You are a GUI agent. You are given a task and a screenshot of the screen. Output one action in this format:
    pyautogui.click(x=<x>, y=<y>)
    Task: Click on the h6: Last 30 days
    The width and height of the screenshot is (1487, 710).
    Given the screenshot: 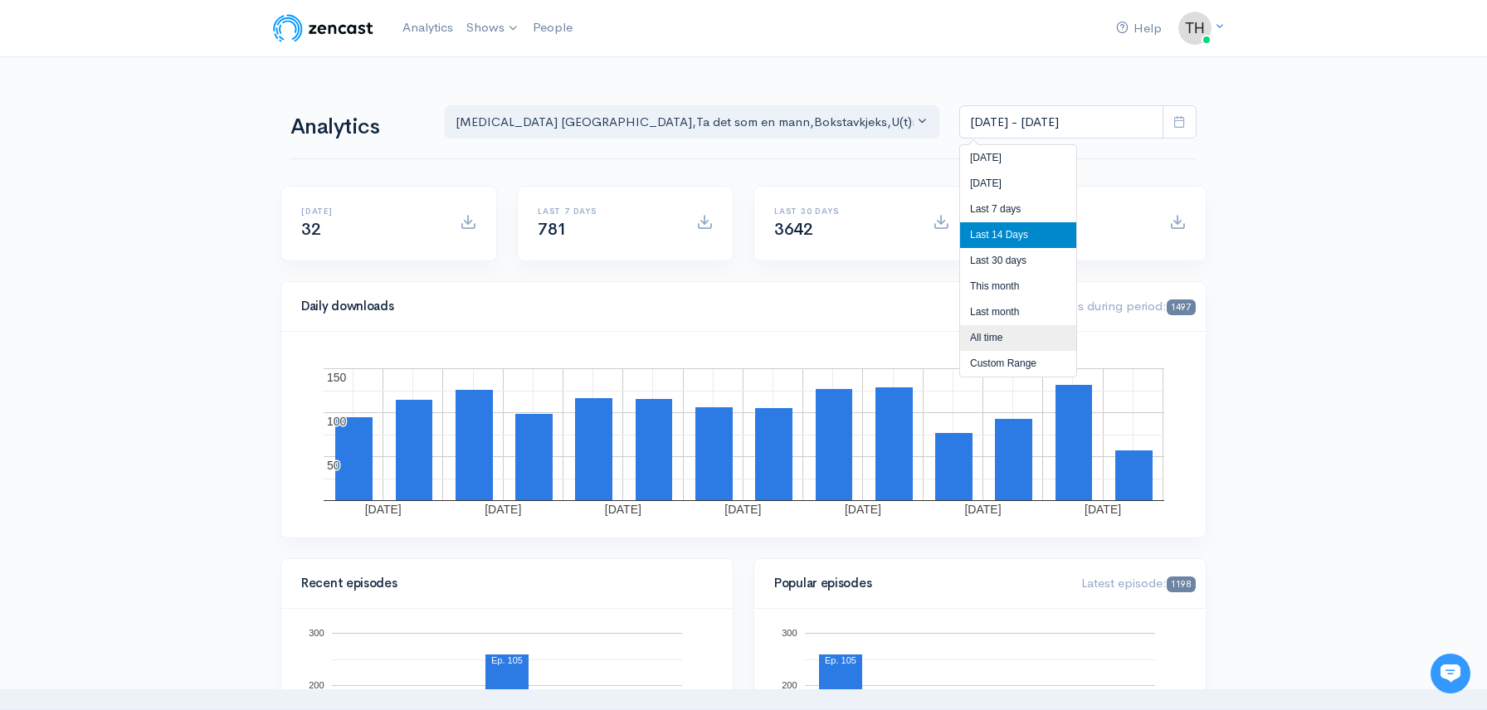 What is the action you would take?
    pyautogui.click(x=843, y=211)
    